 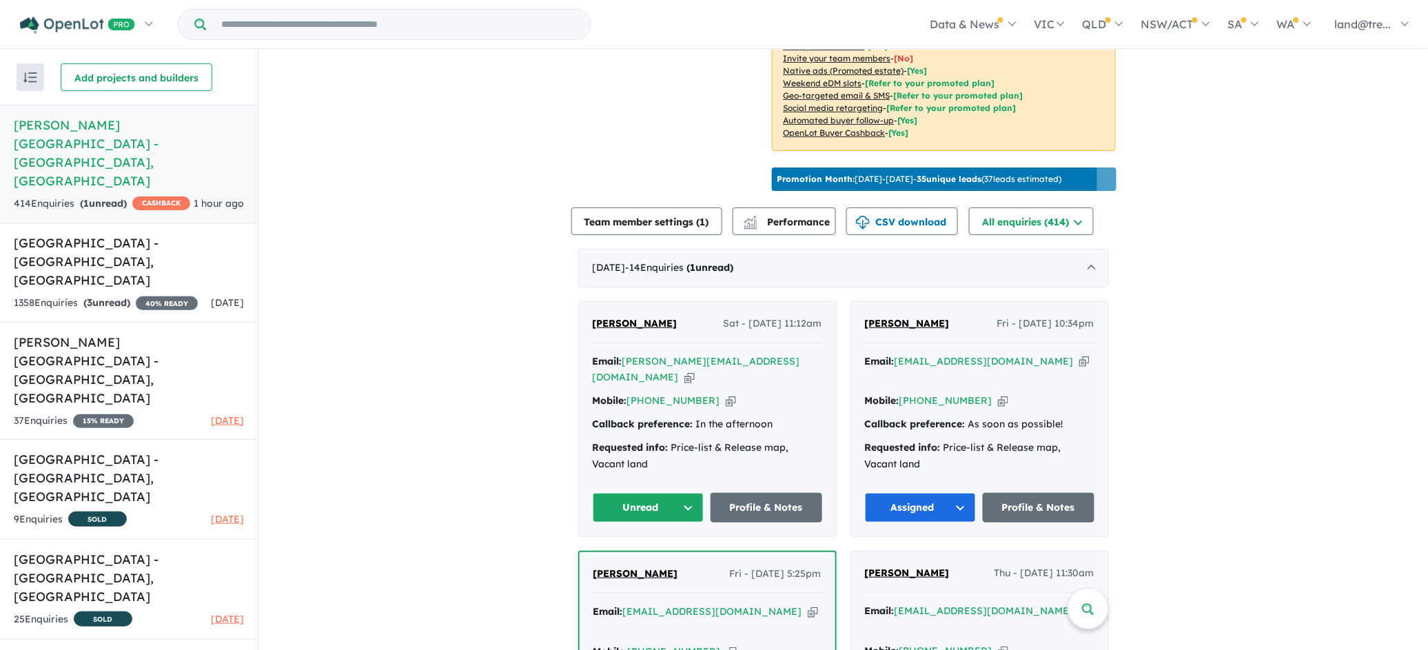 I want to click on img: sort.svg, so click(x=30, y=77).